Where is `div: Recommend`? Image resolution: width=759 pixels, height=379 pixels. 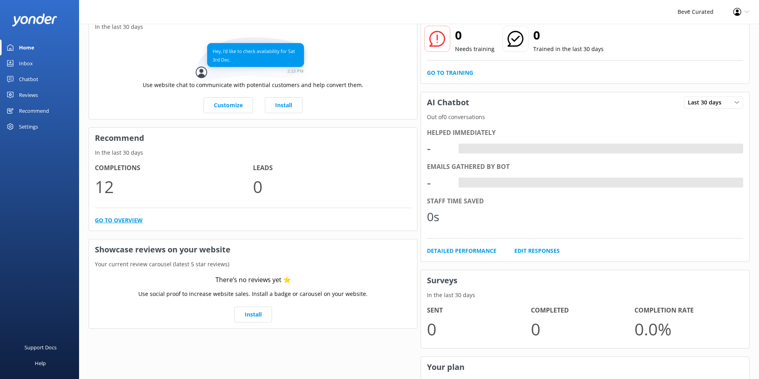 div: Recommend is located at coordinates (34, 111).